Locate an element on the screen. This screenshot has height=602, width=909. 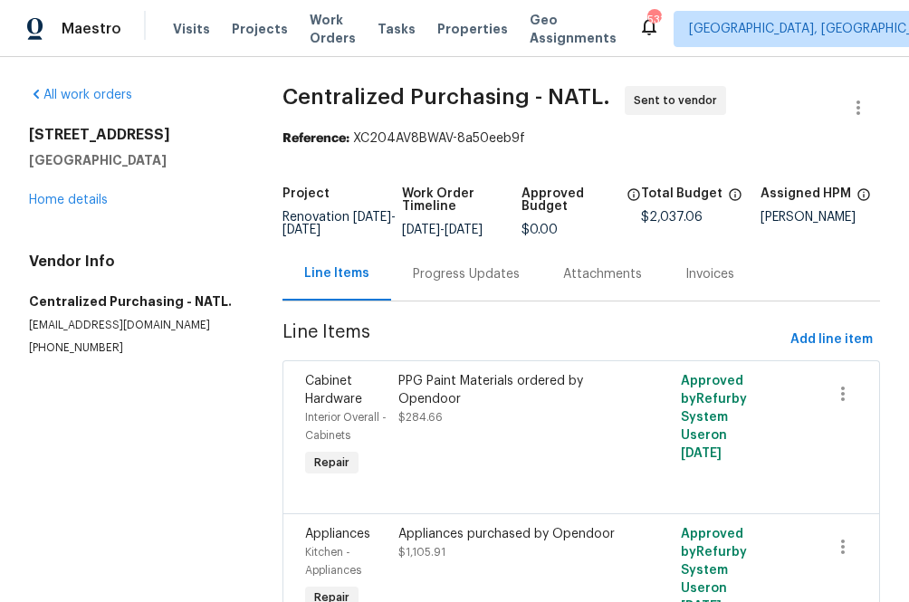
h5: Assigned HPM is located at coordinates (806, 194).